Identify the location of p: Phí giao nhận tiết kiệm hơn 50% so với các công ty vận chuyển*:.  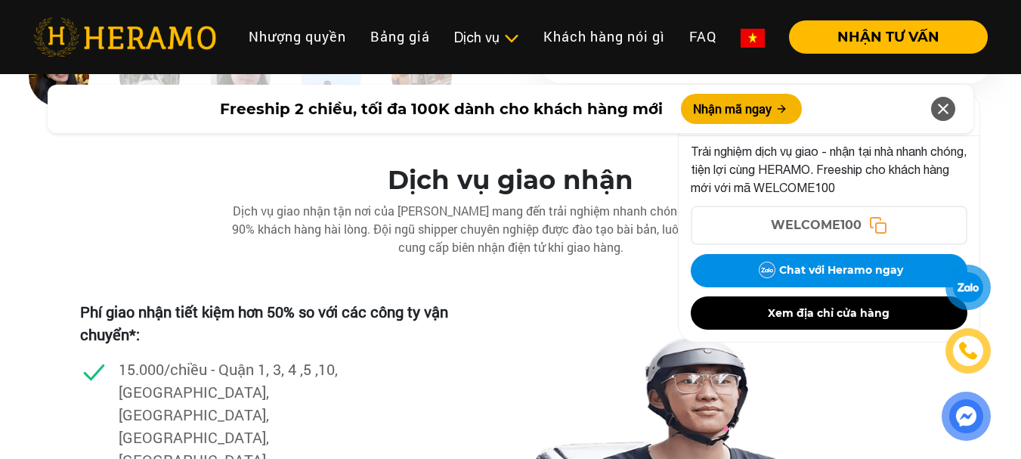
(274, 323).